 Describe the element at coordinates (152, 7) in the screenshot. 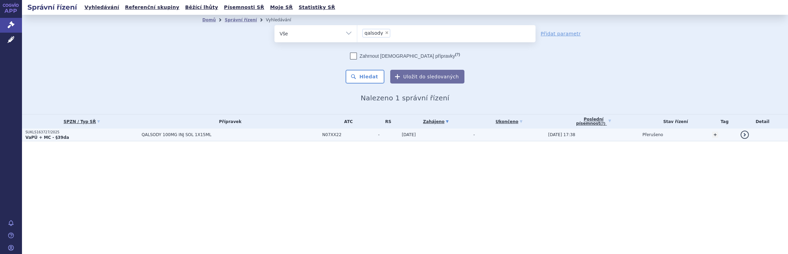

I see `a: Referenční skupiny` at that location.